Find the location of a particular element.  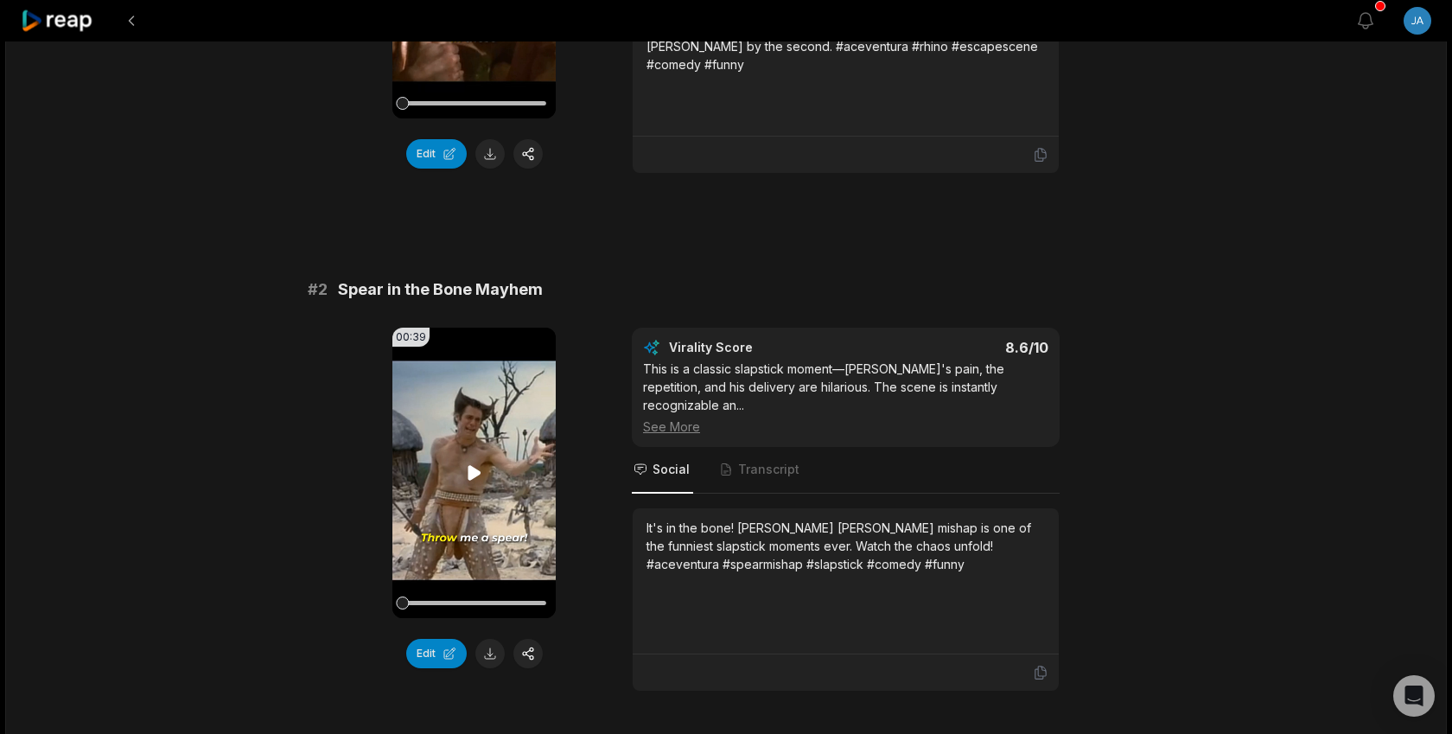

span: Social is located at coordinates (671, 469).